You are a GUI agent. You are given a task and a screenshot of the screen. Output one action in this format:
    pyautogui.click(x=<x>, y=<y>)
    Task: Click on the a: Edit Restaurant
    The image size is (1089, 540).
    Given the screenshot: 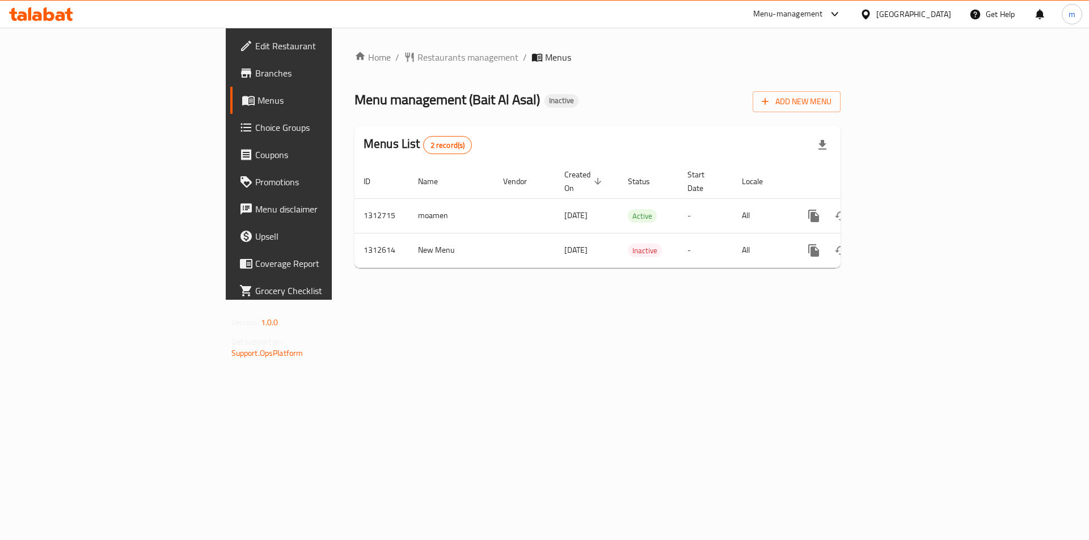 What is the action you would take?
    pyautogui.click(x=319, y=46)
    